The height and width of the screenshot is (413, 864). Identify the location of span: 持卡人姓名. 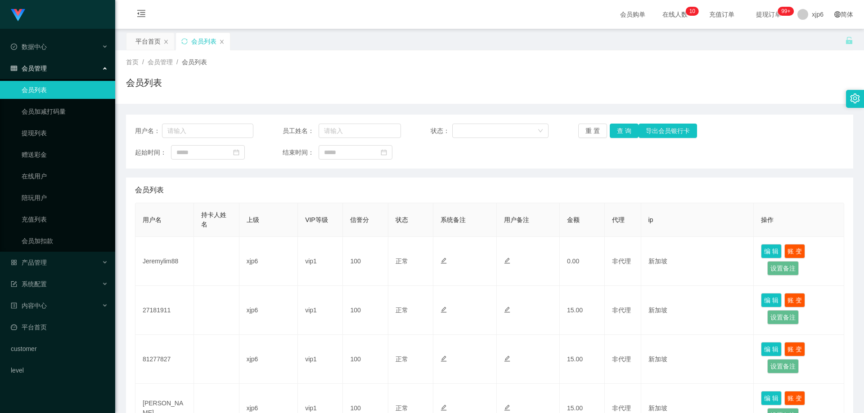
(214, 220).